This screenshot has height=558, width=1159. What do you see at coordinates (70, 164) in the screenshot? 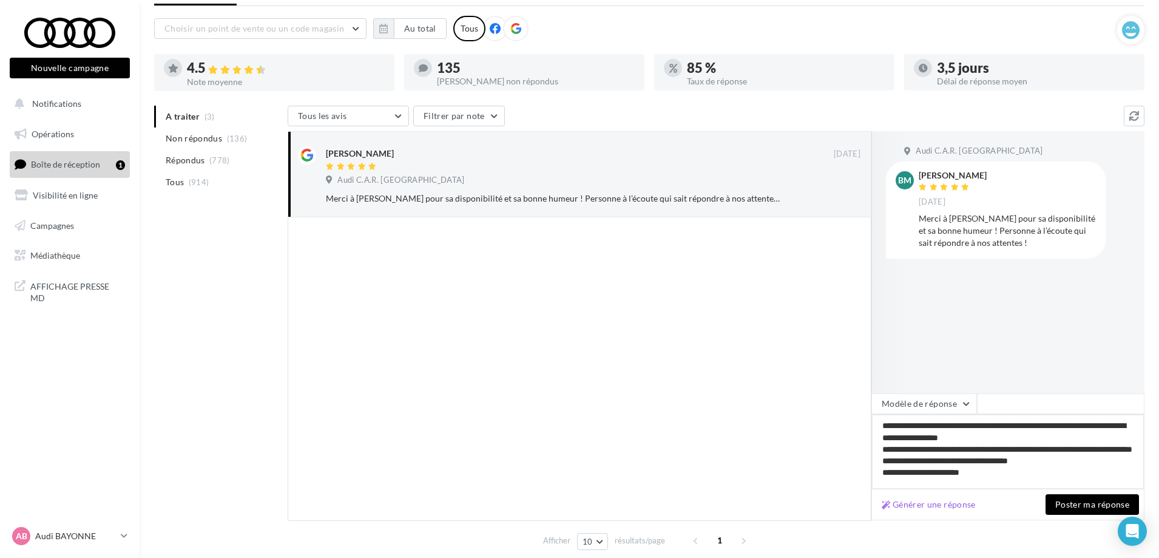
I see `a: Boîte de réception1` at bounding box center [70, 164].